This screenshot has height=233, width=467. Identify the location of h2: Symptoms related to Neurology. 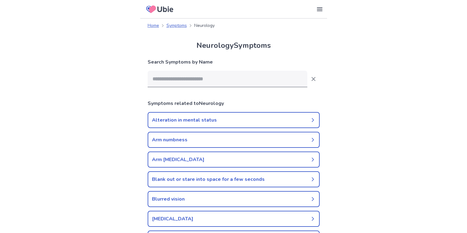
(234, 103).